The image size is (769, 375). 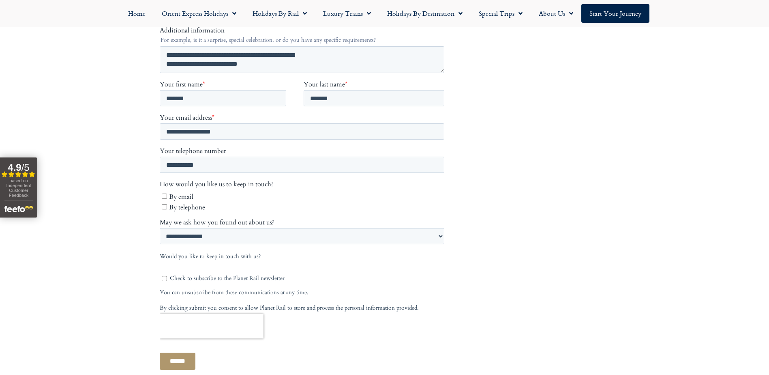 I want to click on a: Holidays by Destination, so click(x=425, y=13).